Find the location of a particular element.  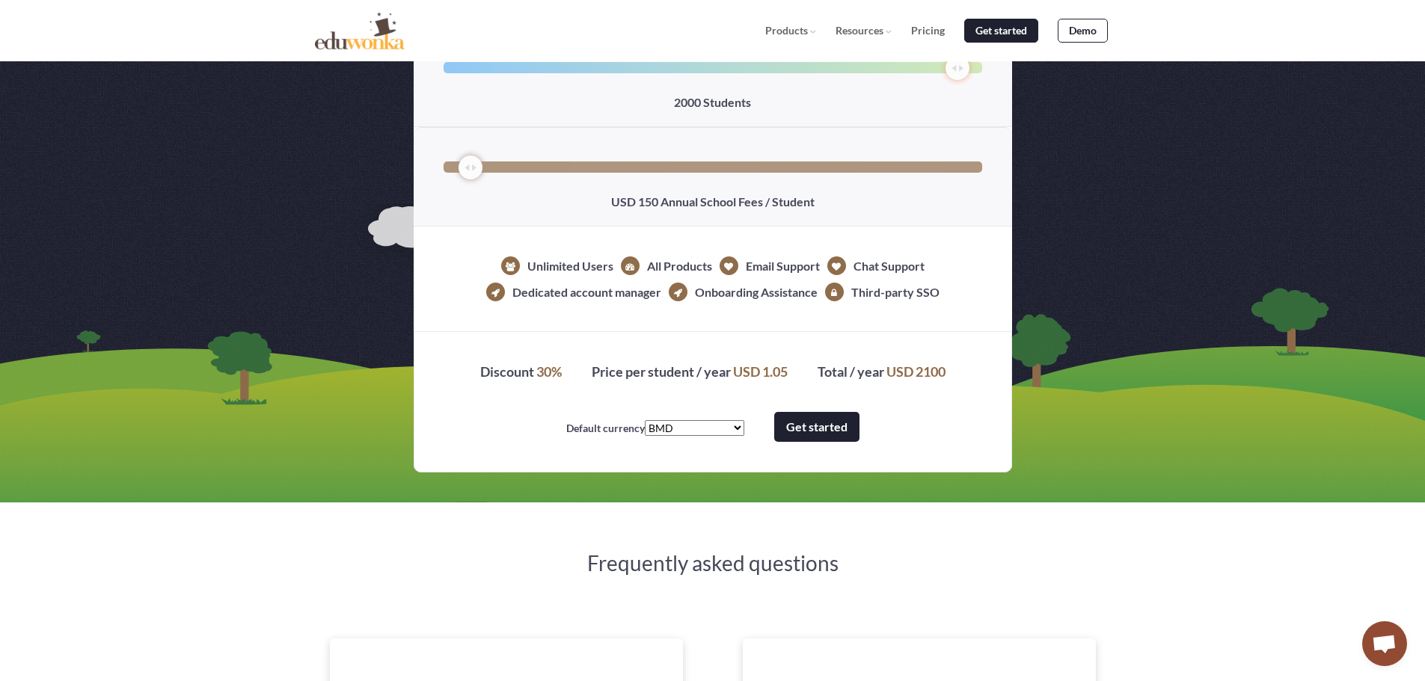

span: Students is located at coordinates (727, 102).